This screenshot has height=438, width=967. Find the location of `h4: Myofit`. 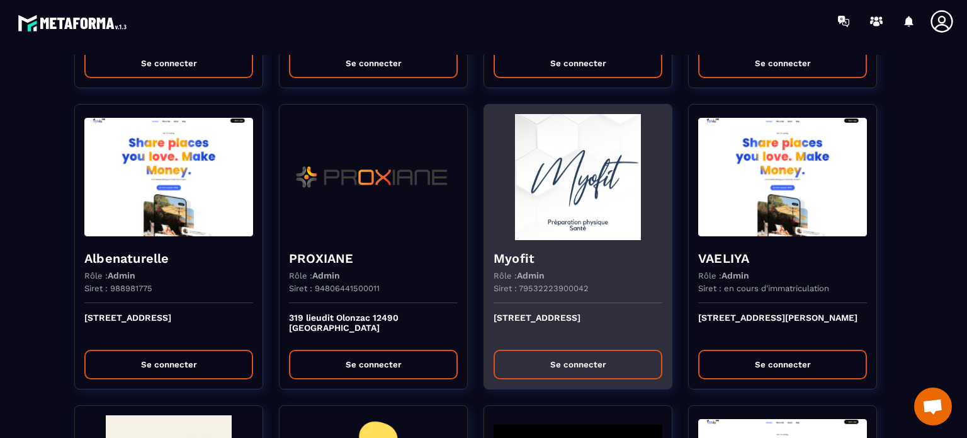

h4: Myofit is located at coordinates (578, 258).